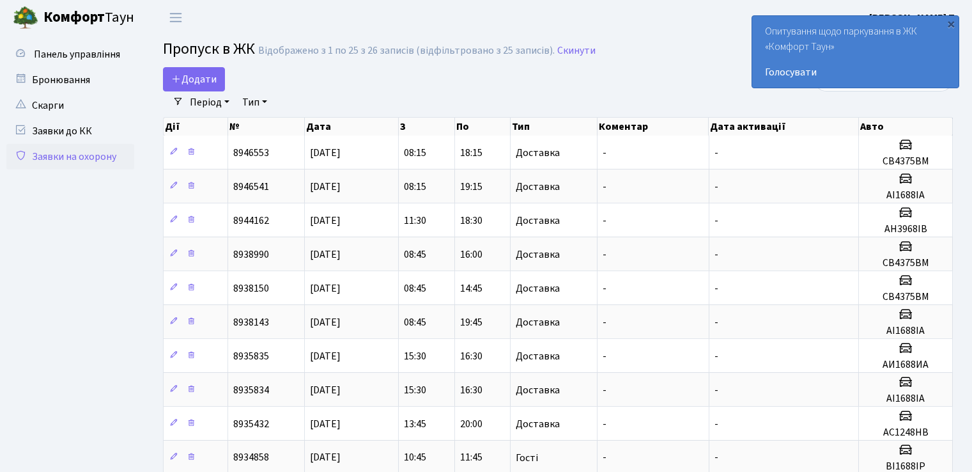 The height and width of the screenshot is (472, 972). Describe the element at coordinates (251, 254) in the screenshot. I see `span: 8938990` at that location.